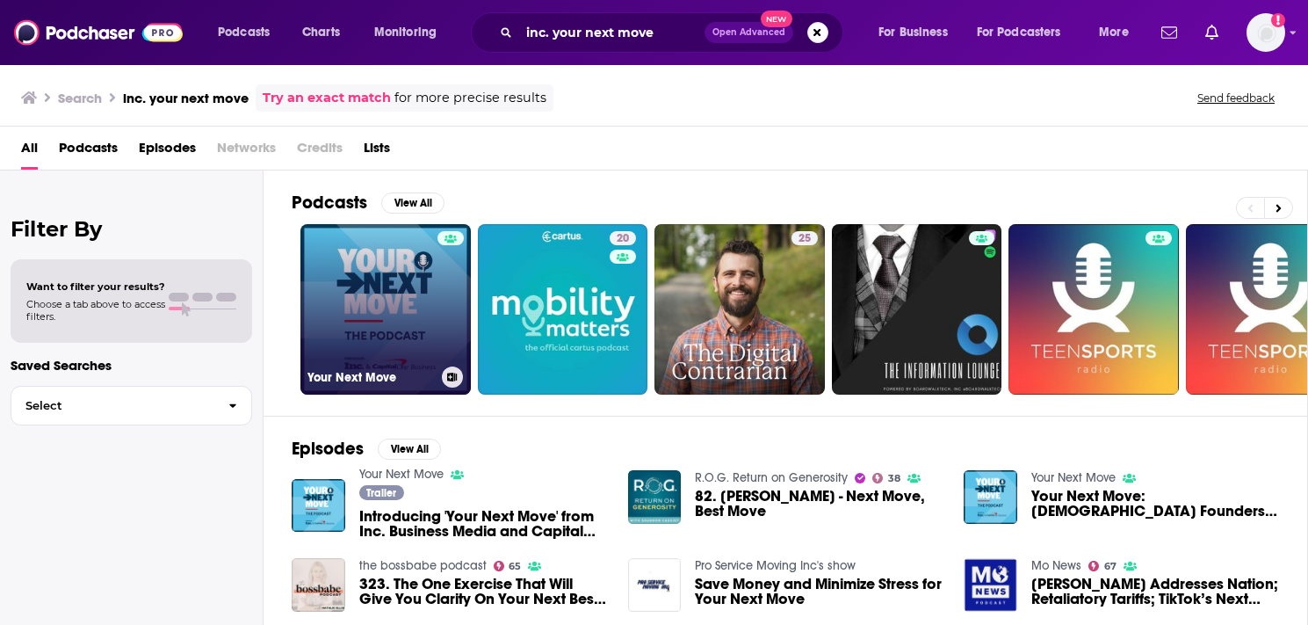 This screenshot has height=625, width=1308. What do you see at coordinates (112, 405) in the screenshot?
I see `span: Select` at bounding box center [112, 405].